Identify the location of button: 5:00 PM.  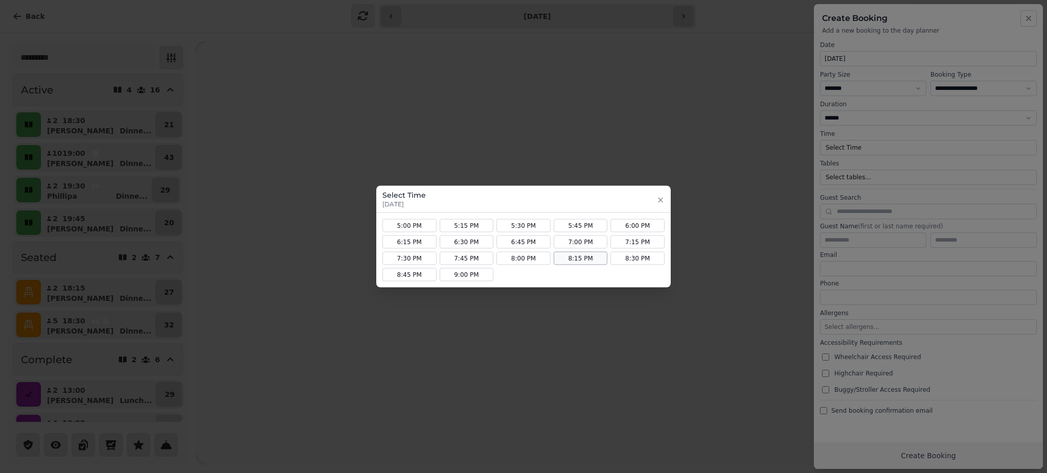
(409, 226).